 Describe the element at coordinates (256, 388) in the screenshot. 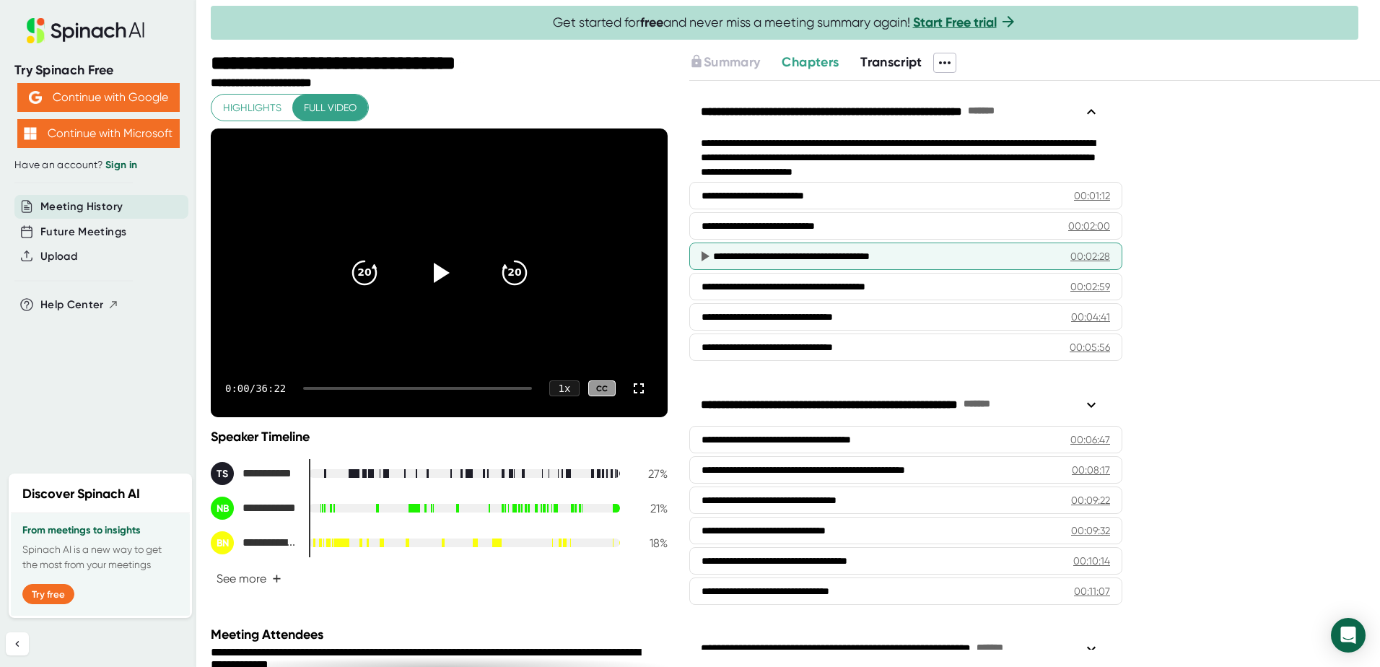

I see `div: 0:00 / 36:22` at that location.